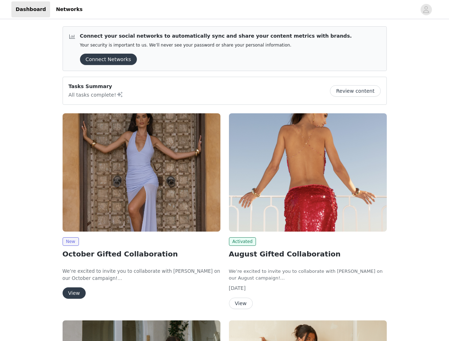  What do you see at coordinates (71, 242) in the screenshot?
I see `span: New` at bounding box center [71, 242].